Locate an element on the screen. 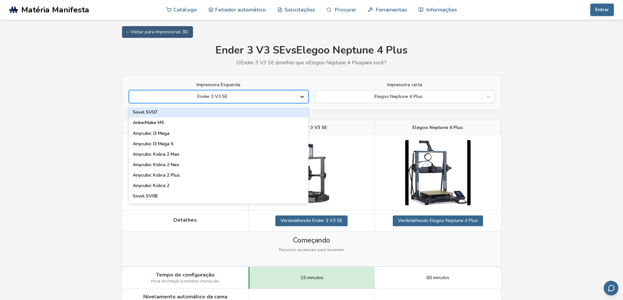  font: O is located at coordinates (238, 63).